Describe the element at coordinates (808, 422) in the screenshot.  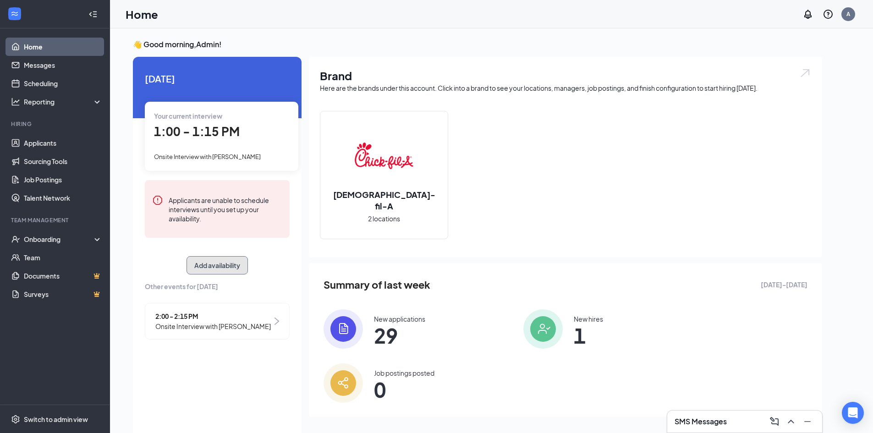
I see `svg: Minimize` at that location.